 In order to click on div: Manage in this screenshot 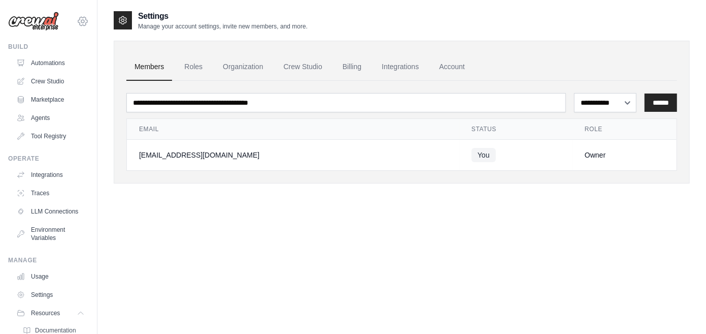, I will do `click(48, 260)`.